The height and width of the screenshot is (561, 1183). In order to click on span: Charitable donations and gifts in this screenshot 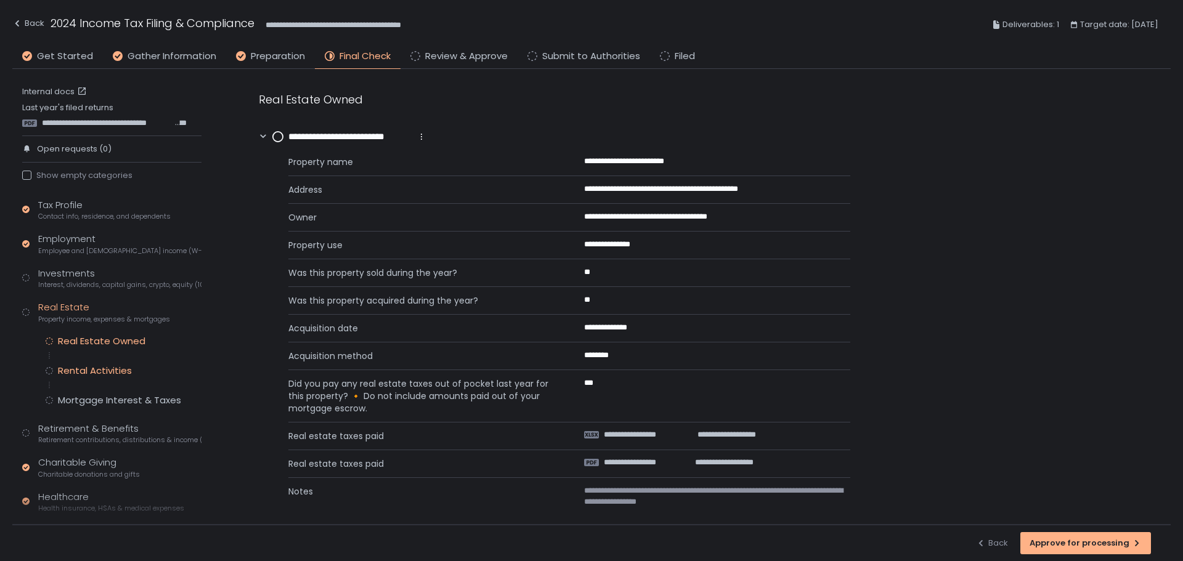, I will do `click(89, 475)`.